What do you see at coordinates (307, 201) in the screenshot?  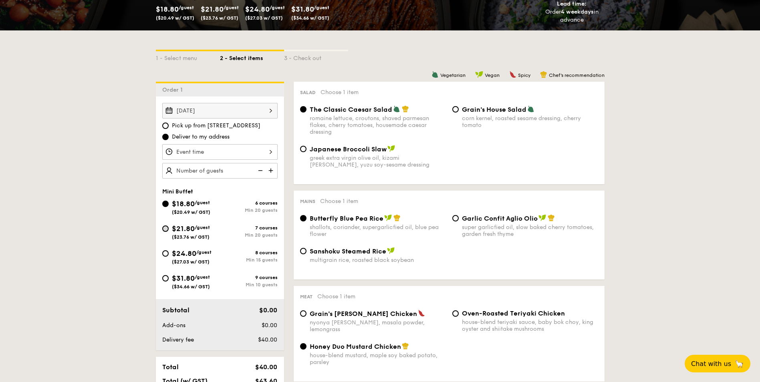 I see `span: Mains` at bounding box center [307, 201].